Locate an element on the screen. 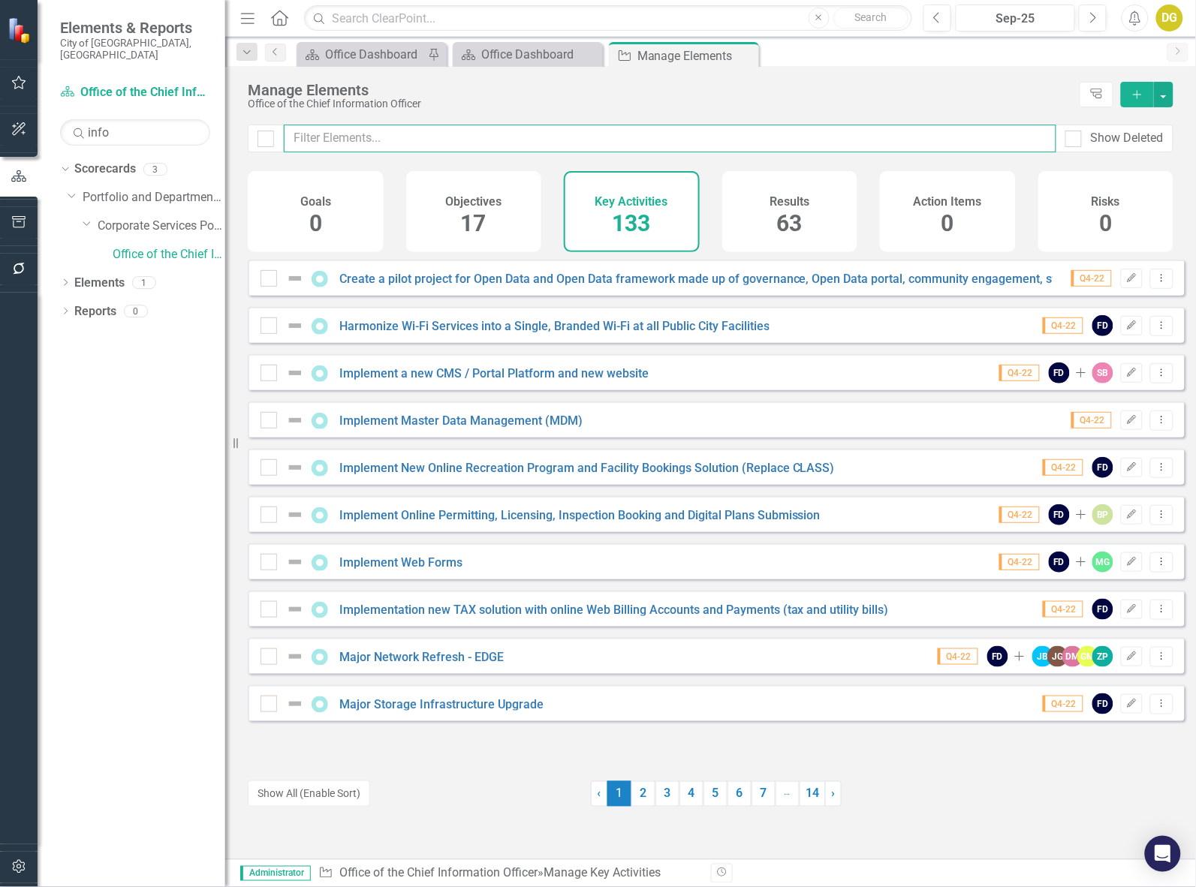  span: Elements & Reports is located at coordinates (135, 28).